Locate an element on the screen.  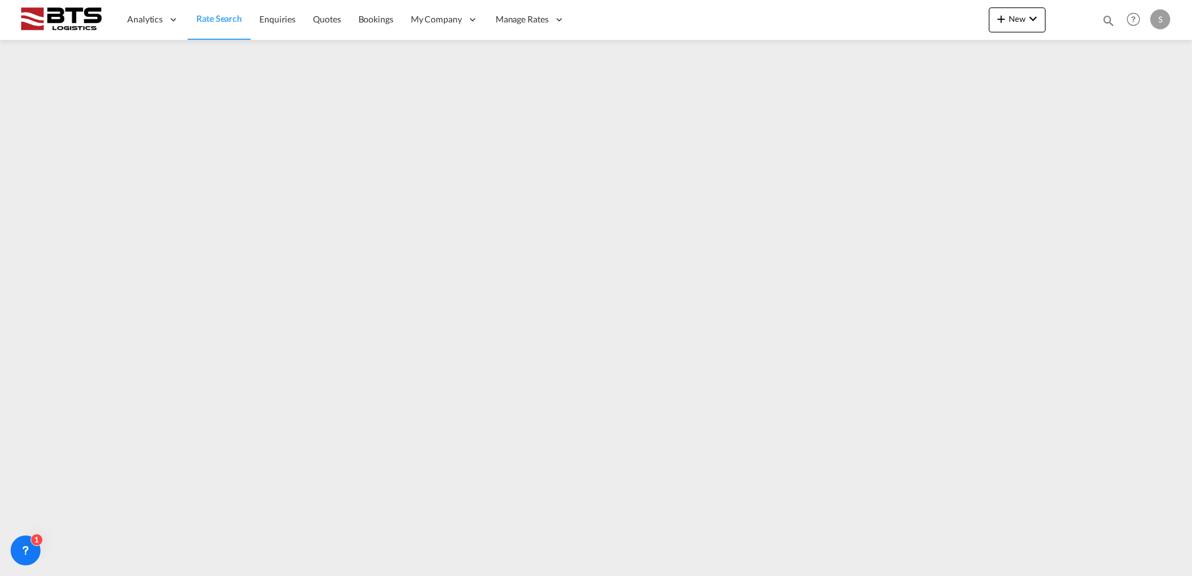
span: My Company is located at coordinates (437, 19).